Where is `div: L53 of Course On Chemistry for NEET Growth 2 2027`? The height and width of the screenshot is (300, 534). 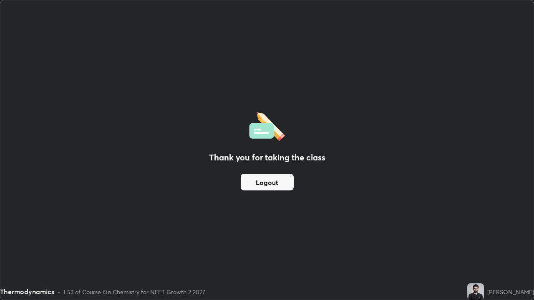
div: L53 of Course On Chemistry for NEET Growth 2 2027 is located at coordinates (134, 292).